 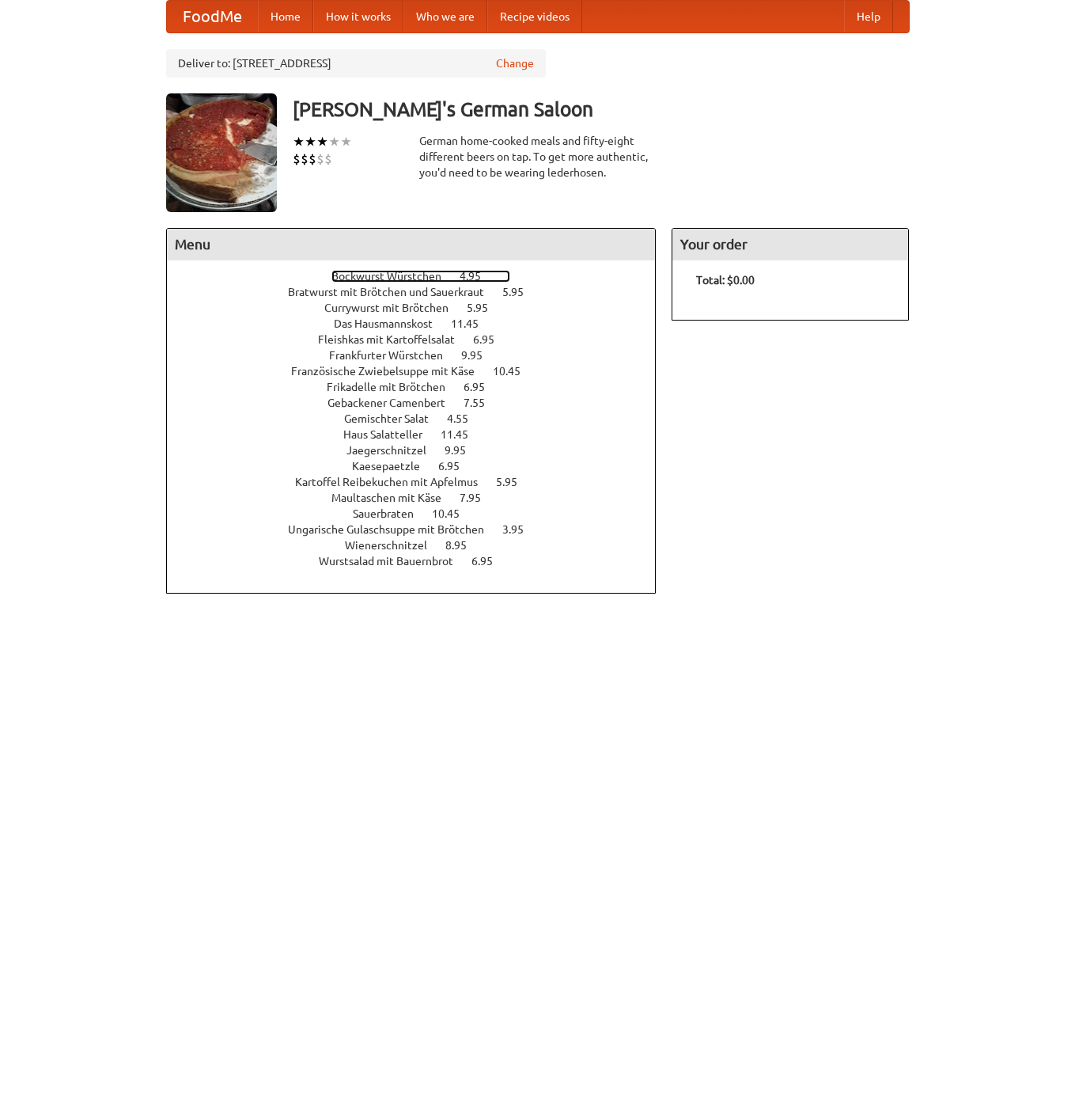 I want to click on span: Französische Zwiebelsuppe mit Käse, so click(x=391, y=371).